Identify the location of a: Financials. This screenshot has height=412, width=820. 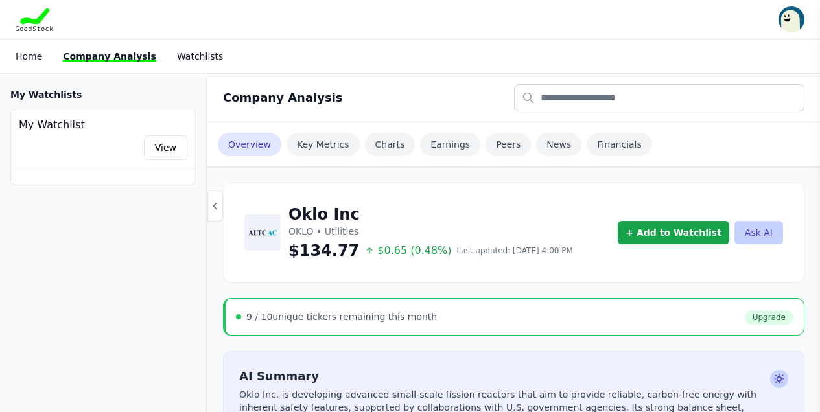
(619, 145).